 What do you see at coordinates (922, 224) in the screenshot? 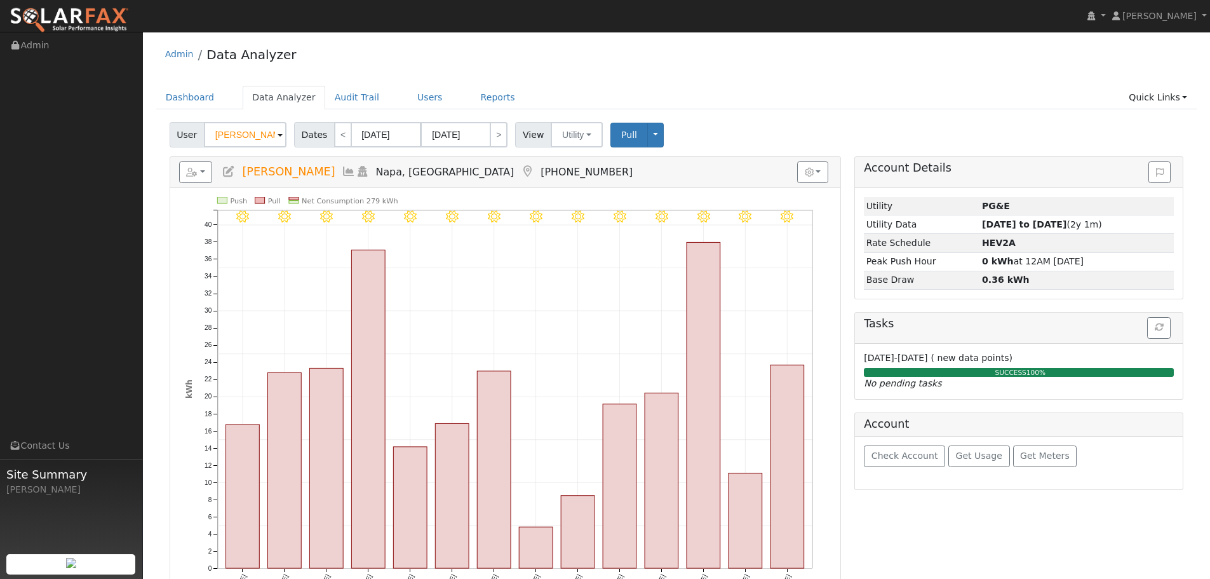
I see `td: Utility Data` at bounding box center [922, 224].